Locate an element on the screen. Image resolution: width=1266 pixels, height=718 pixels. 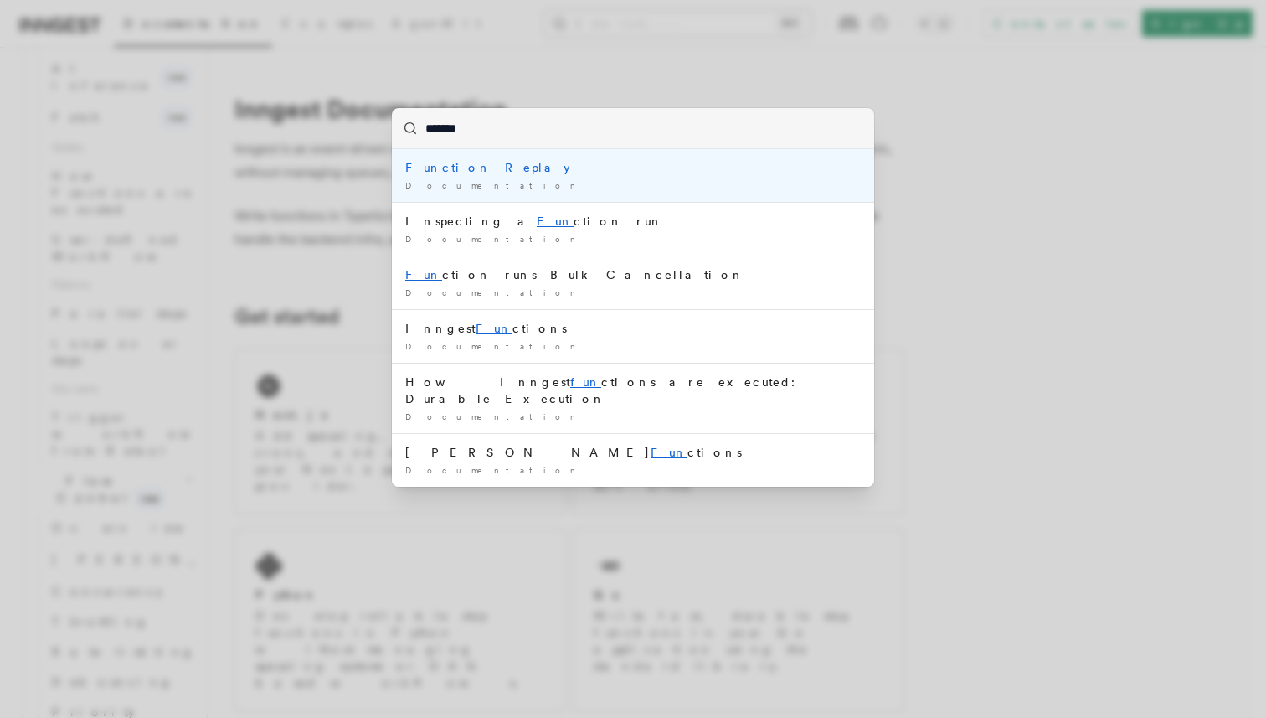
div: ction runs Bulk Cancellation is located at coordinates (633, 275).